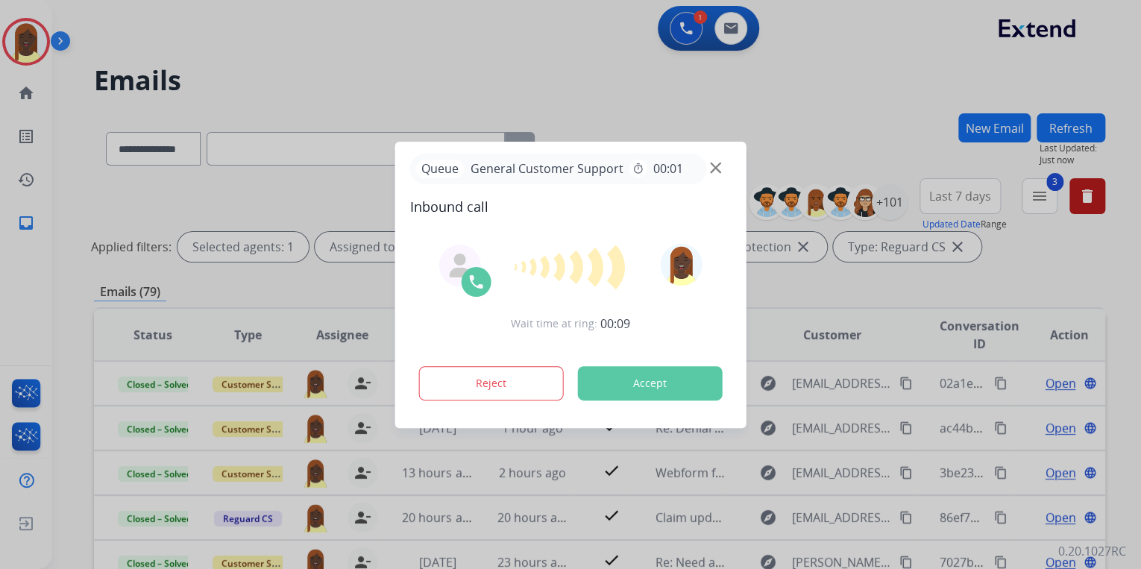  I want to click on img: agent-avatar, so click(460, 266).